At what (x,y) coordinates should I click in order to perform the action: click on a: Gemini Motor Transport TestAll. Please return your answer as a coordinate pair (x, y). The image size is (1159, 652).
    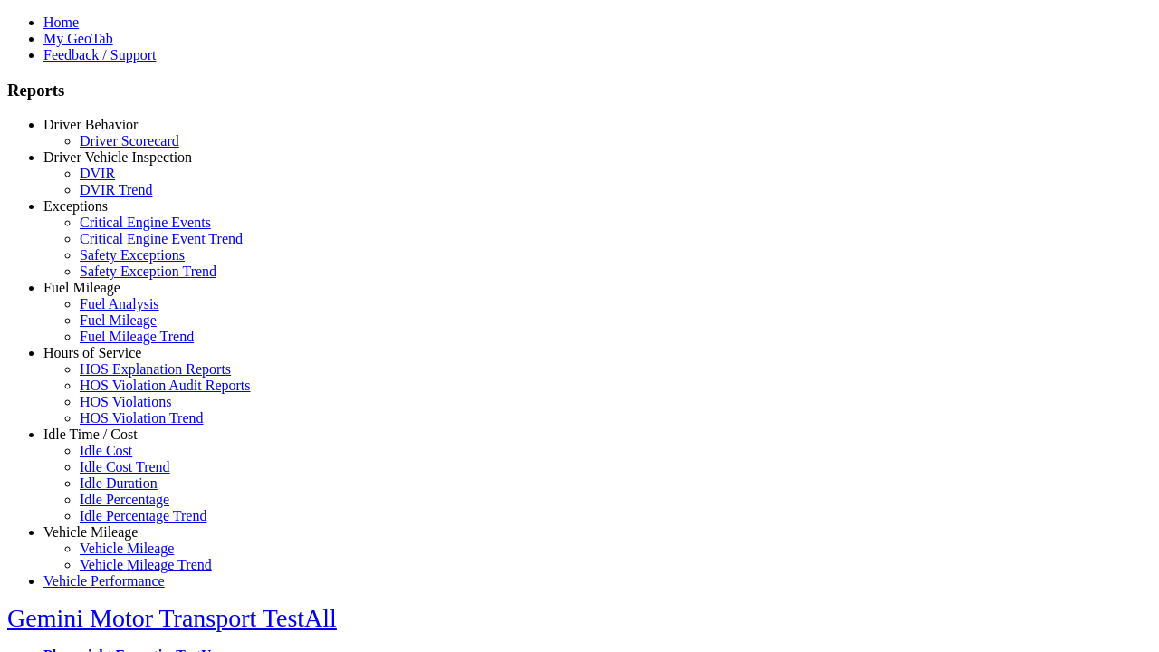
    Looking at the image, I should click on (172, 618).